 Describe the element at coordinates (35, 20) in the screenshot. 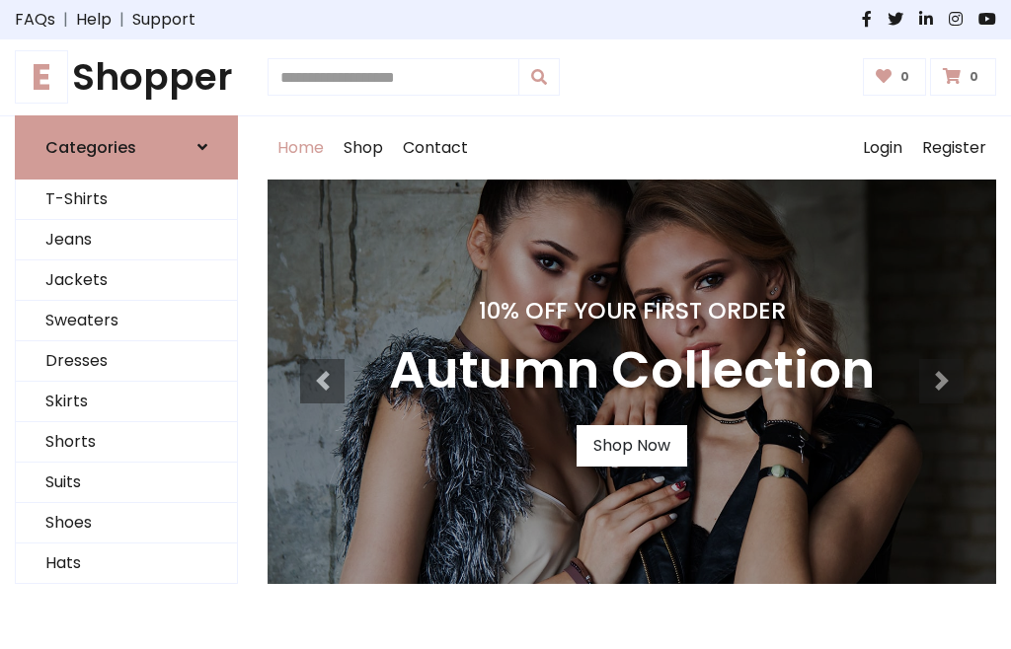

I see `a: FAQs` at that location.